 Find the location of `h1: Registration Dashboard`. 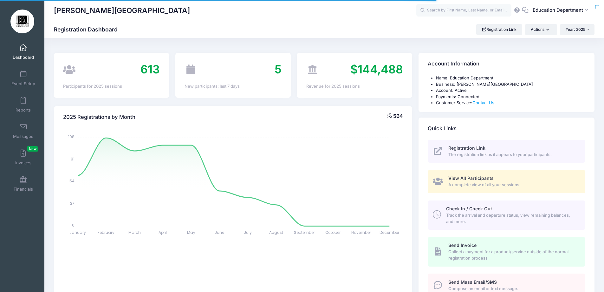

h1: Registration Dashboard is located at coordinates (89, 29).